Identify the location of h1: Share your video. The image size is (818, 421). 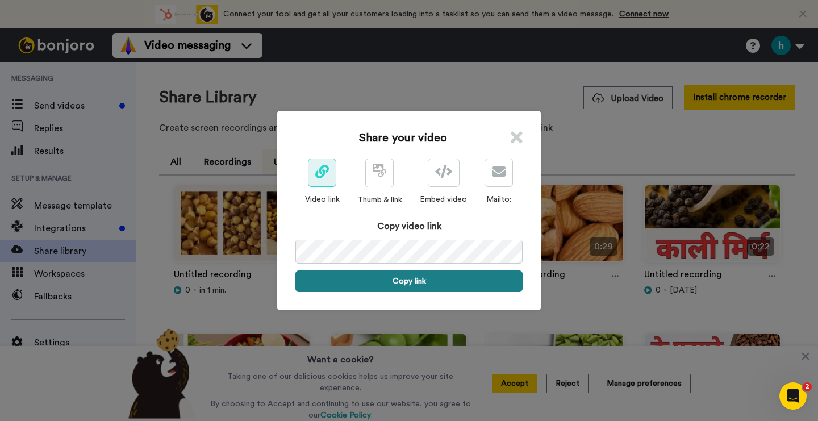
(403, 138).